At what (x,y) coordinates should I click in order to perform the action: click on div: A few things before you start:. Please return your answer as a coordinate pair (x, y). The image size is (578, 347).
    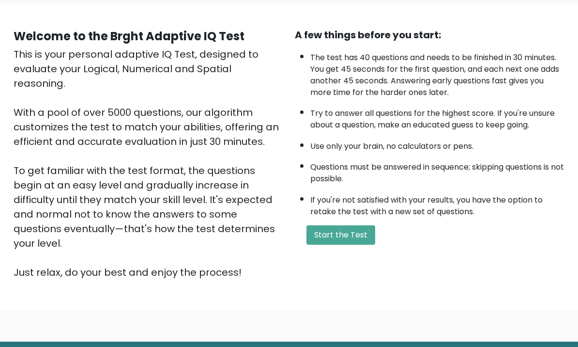
    Looking at the image, I should click on (430, 35).